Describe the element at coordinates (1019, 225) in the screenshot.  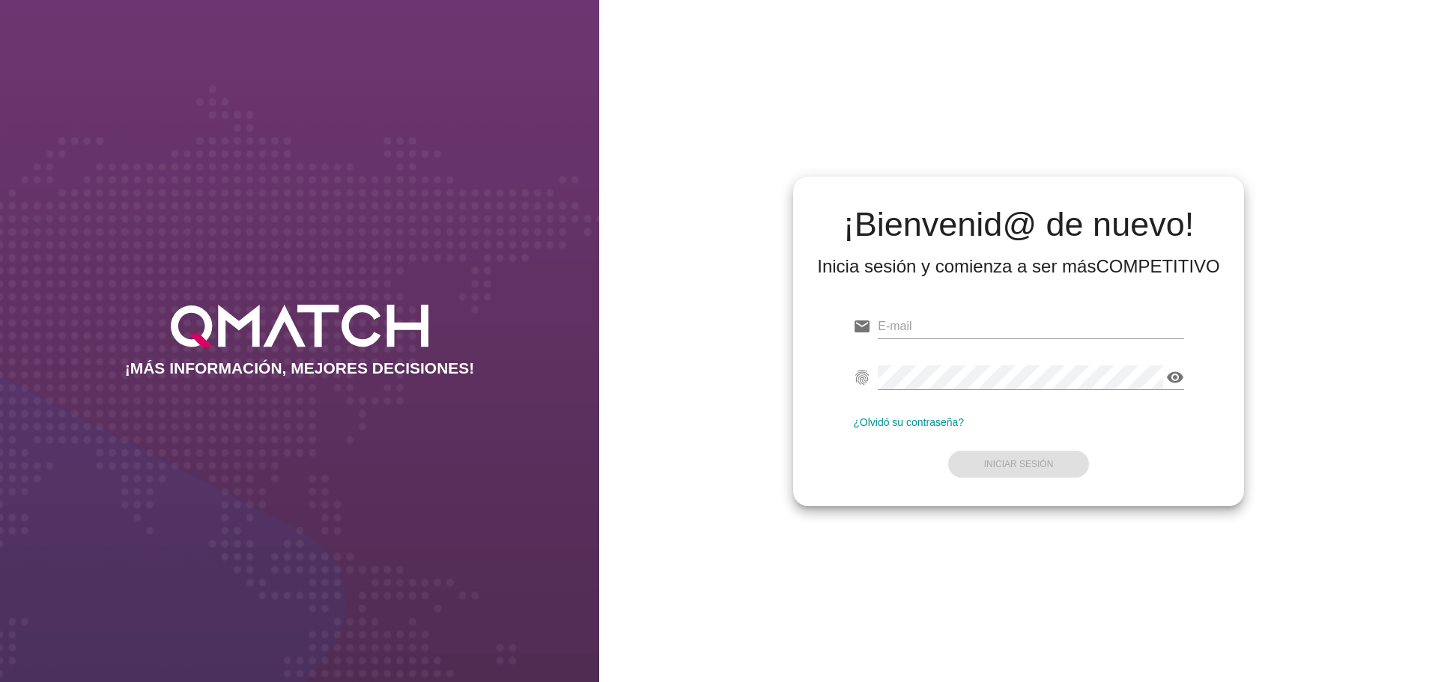
I see `h2: ¡Bienvenid@ de nuevo!` at that location.